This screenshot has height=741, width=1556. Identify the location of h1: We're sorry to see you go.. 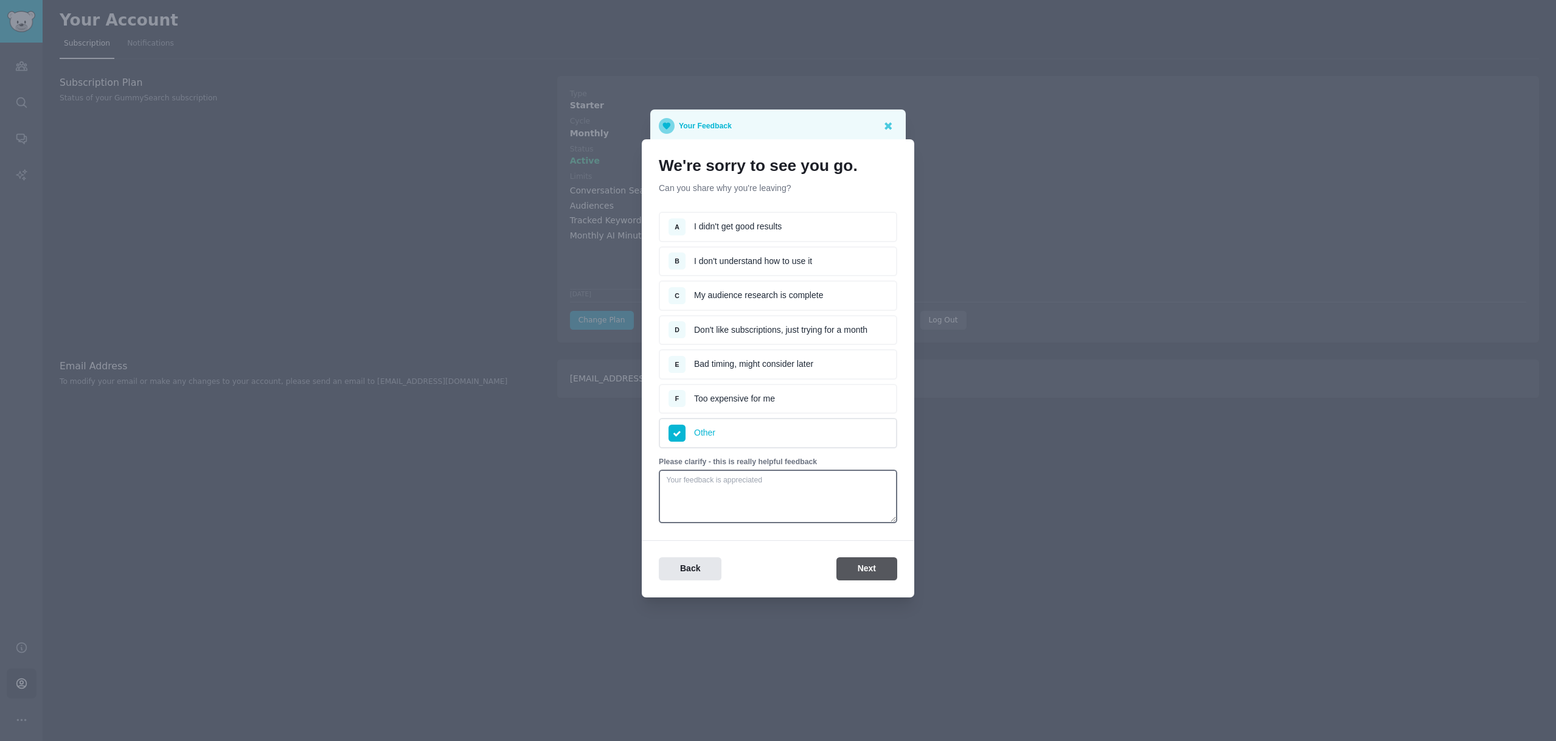
(778, 166).